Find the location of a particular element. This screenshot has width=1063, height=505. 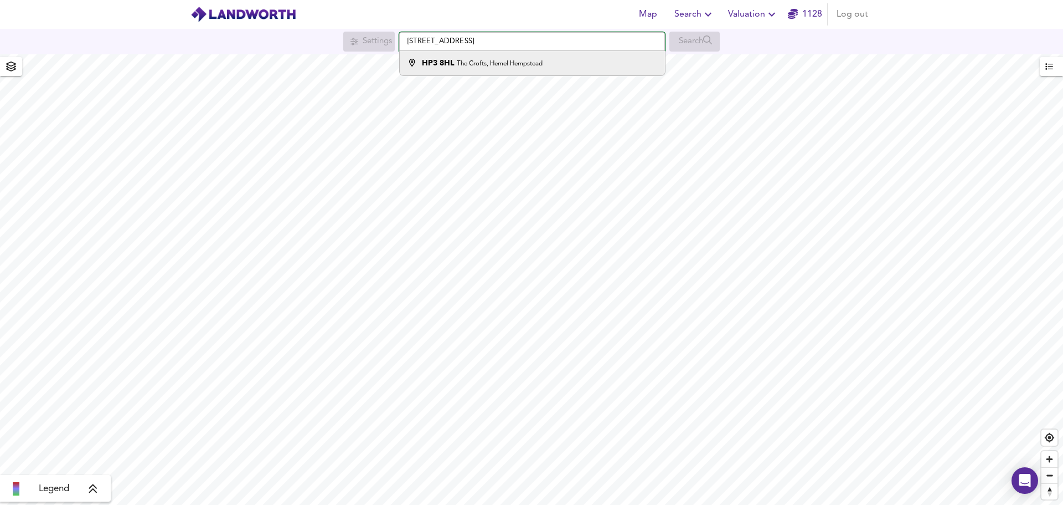

button: Zoom in is located at coordinates (1050, 459).